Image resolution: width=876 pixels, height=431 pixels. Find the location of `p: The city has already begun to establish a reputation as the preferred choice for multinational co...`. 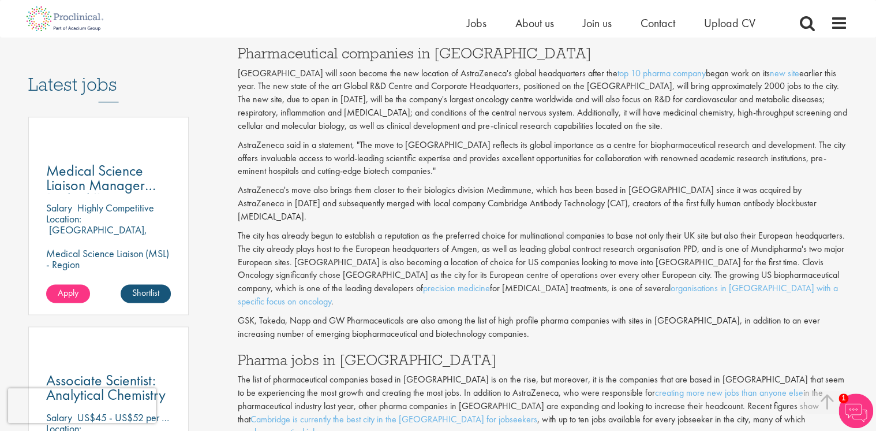

p: The city has already begun to establish a reputation as the preferred choice for multinational co... is located at coordinates (543, 268).